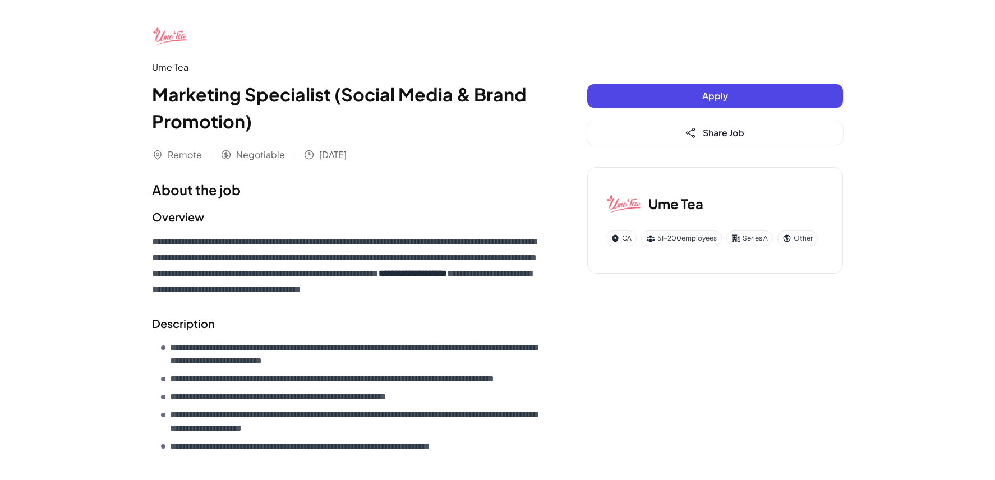  Describe the element at coordinates (676, 204) in the screenshot. I see `h3: Ume Tea` at that location.